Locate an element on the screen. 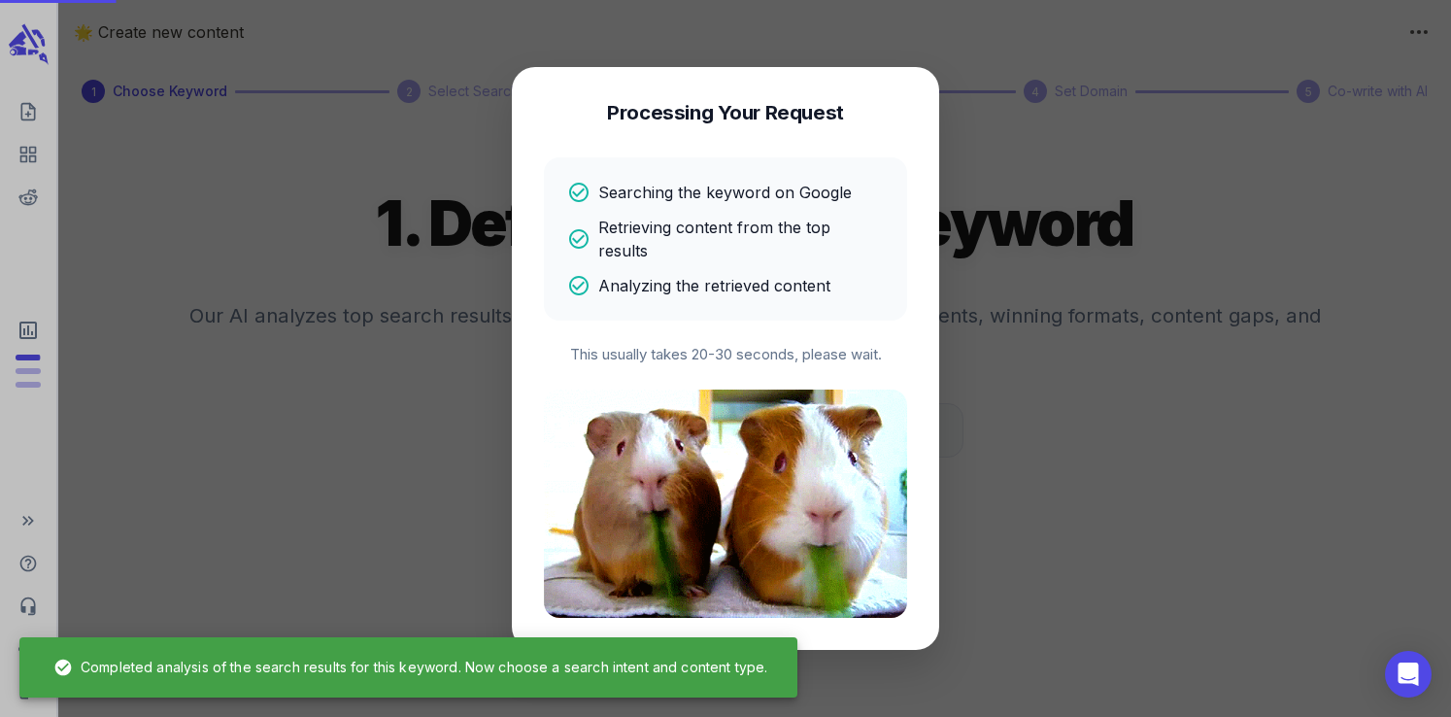  img: Processing animation is located at coordinates (725, 503).